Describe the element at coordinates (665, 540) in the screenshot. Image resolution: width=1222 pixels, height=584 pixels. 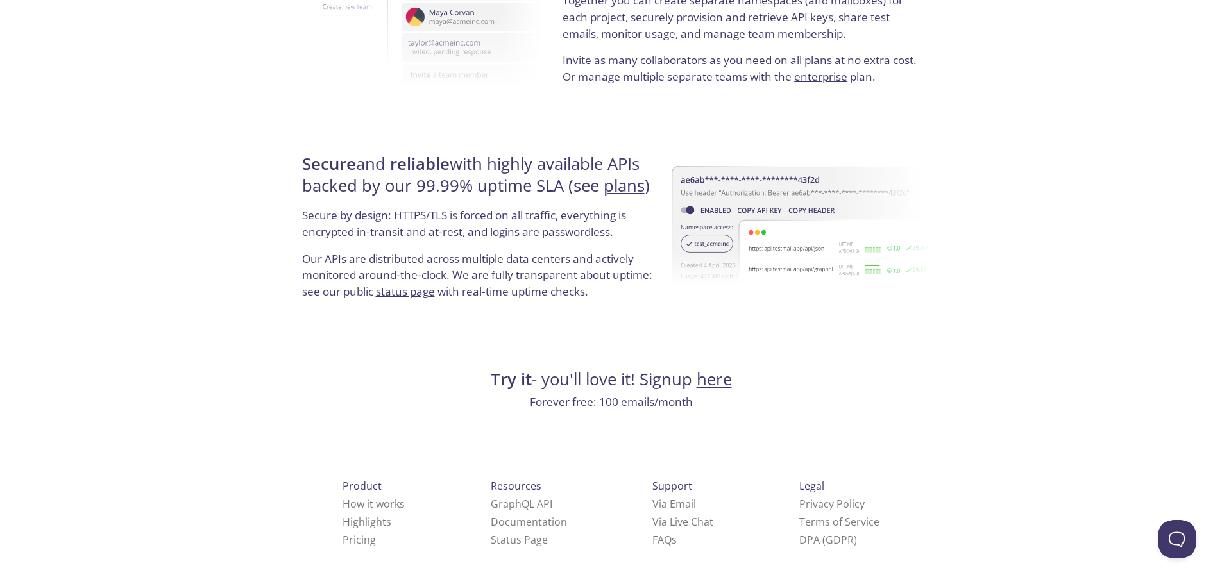
I see `a: FAQ` at that location.